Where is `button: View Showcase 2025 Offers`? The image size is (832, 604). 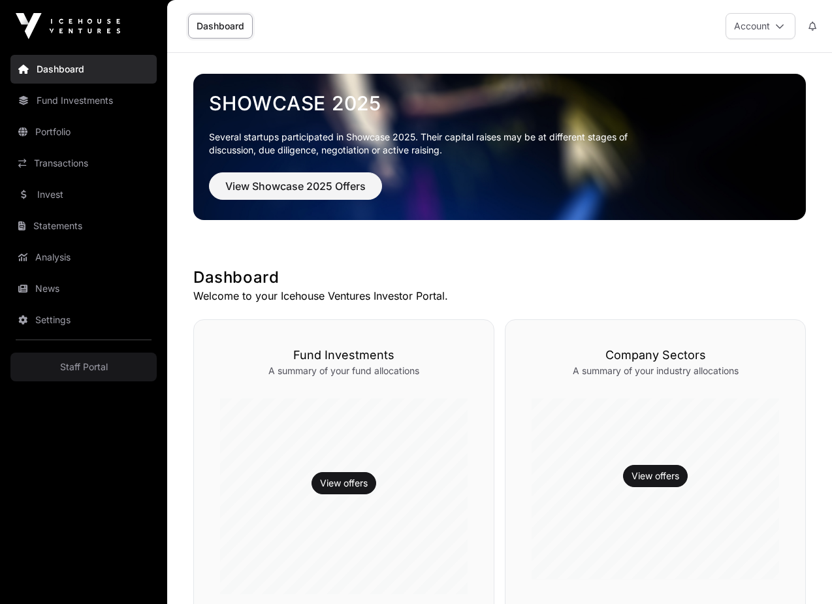 button: View Showcase 2025 Offers is located at coordinates (295, 186).